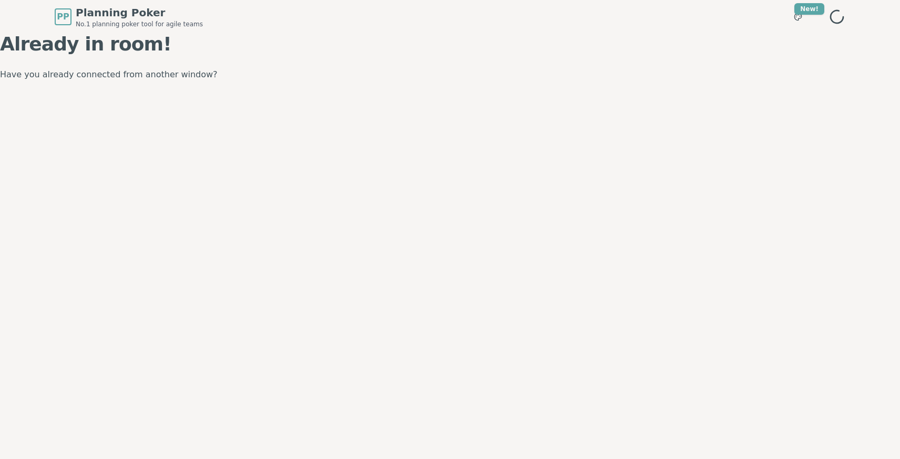 The width and height of the screenshot is (900, 459). I want to click on span: Planning Poker, so click(139, 13).